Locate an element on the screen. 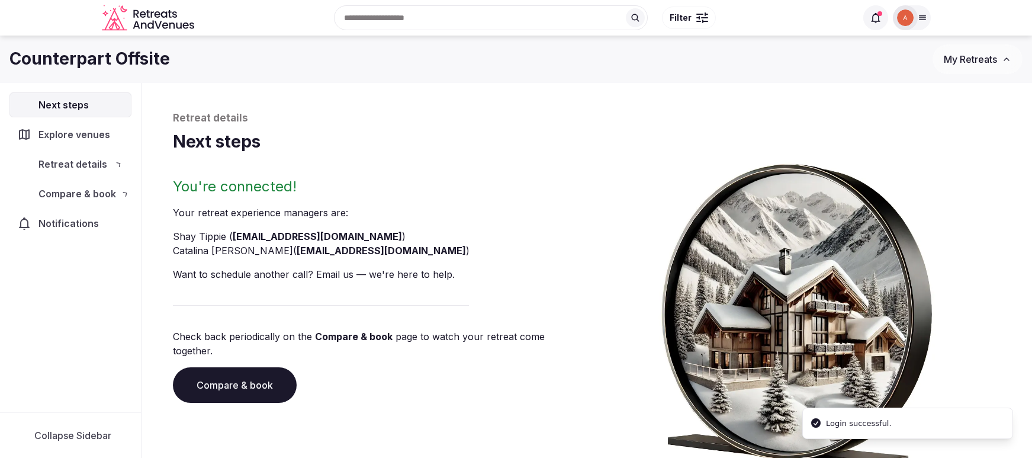  a: Explore venues is located at coordinates (70, 134).